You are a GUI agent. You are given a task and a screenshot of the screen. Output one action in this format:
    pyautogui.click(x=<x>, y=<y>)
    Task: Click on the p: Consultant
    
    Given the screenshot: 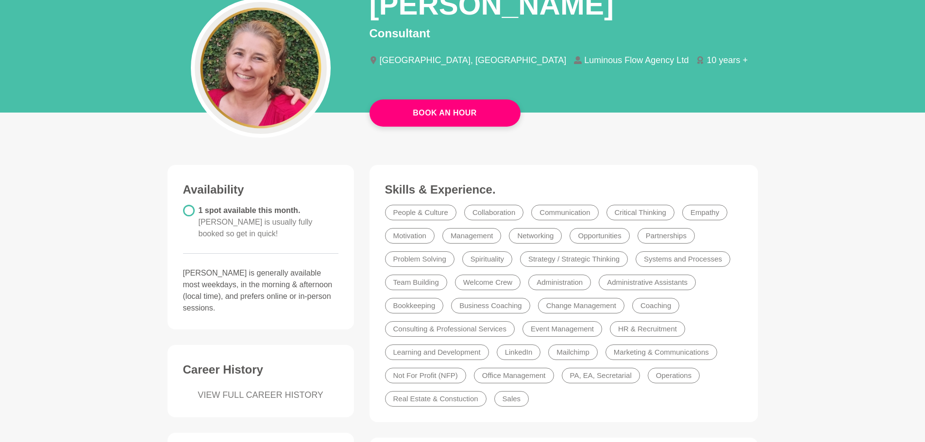 What is the action you would take?
    pyautogui.click(x=564, y=34)
    